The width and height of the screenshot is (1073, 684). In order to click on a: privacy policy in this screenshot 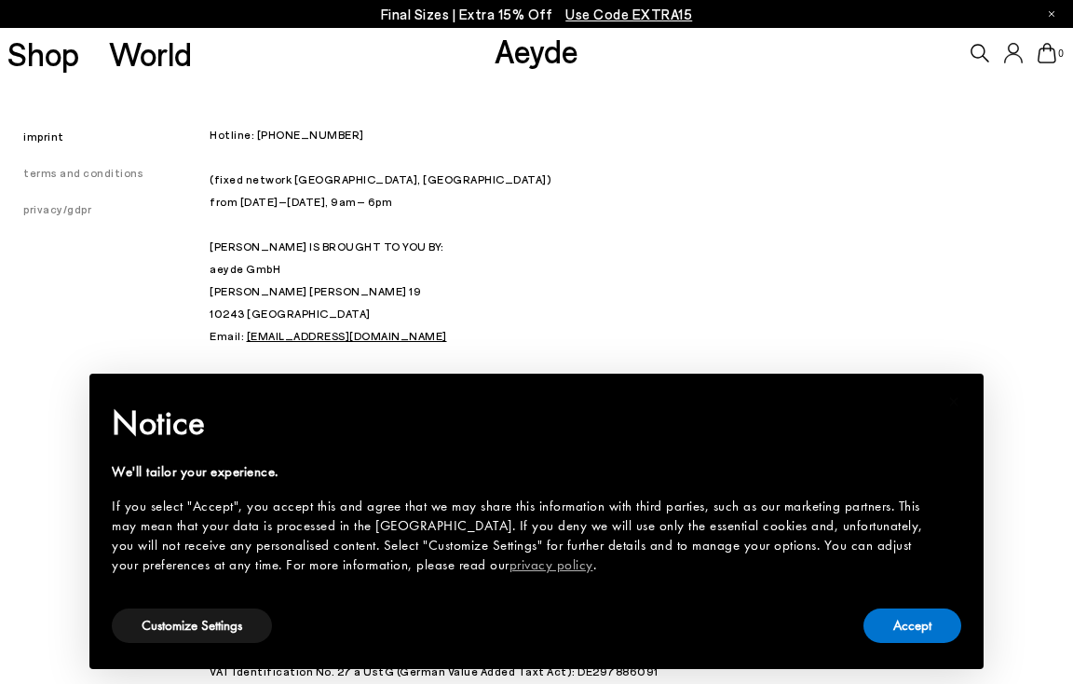, I will do `click(551, 564)`.